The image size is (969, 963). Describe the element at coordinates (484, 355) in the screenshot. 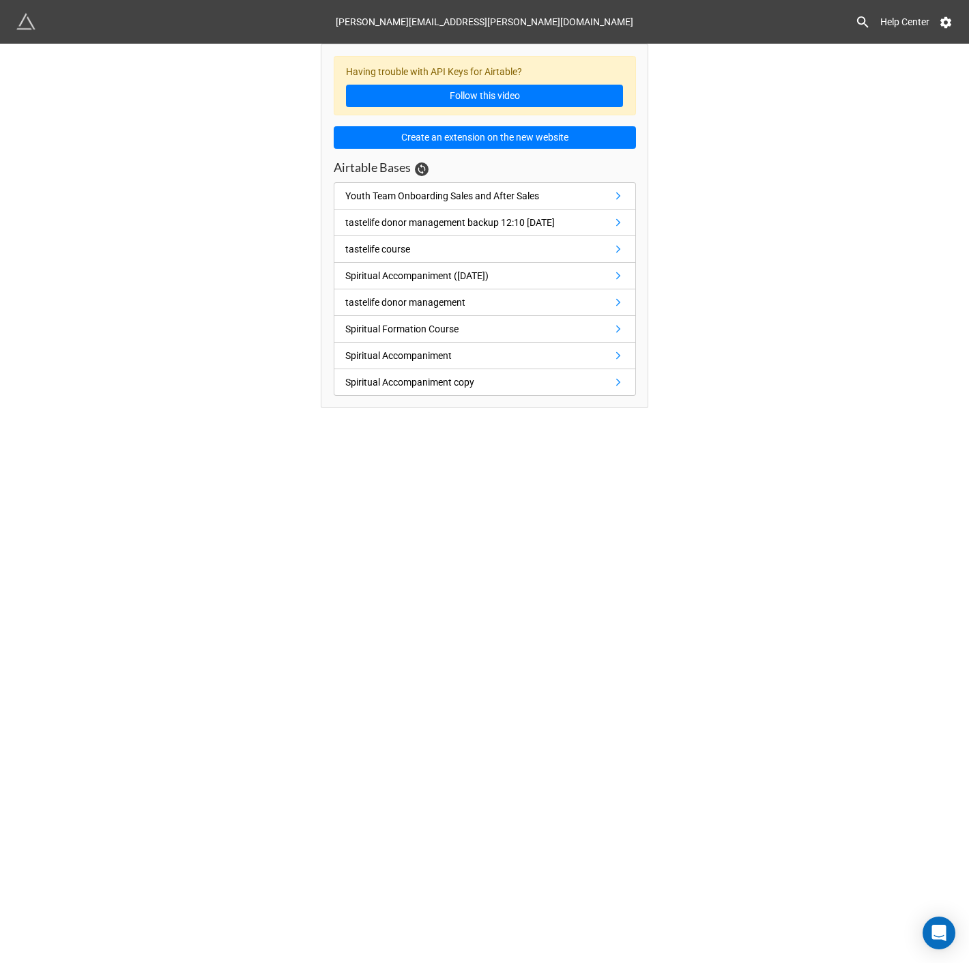

I see `a: Spiritual Accompaniment` at that location.